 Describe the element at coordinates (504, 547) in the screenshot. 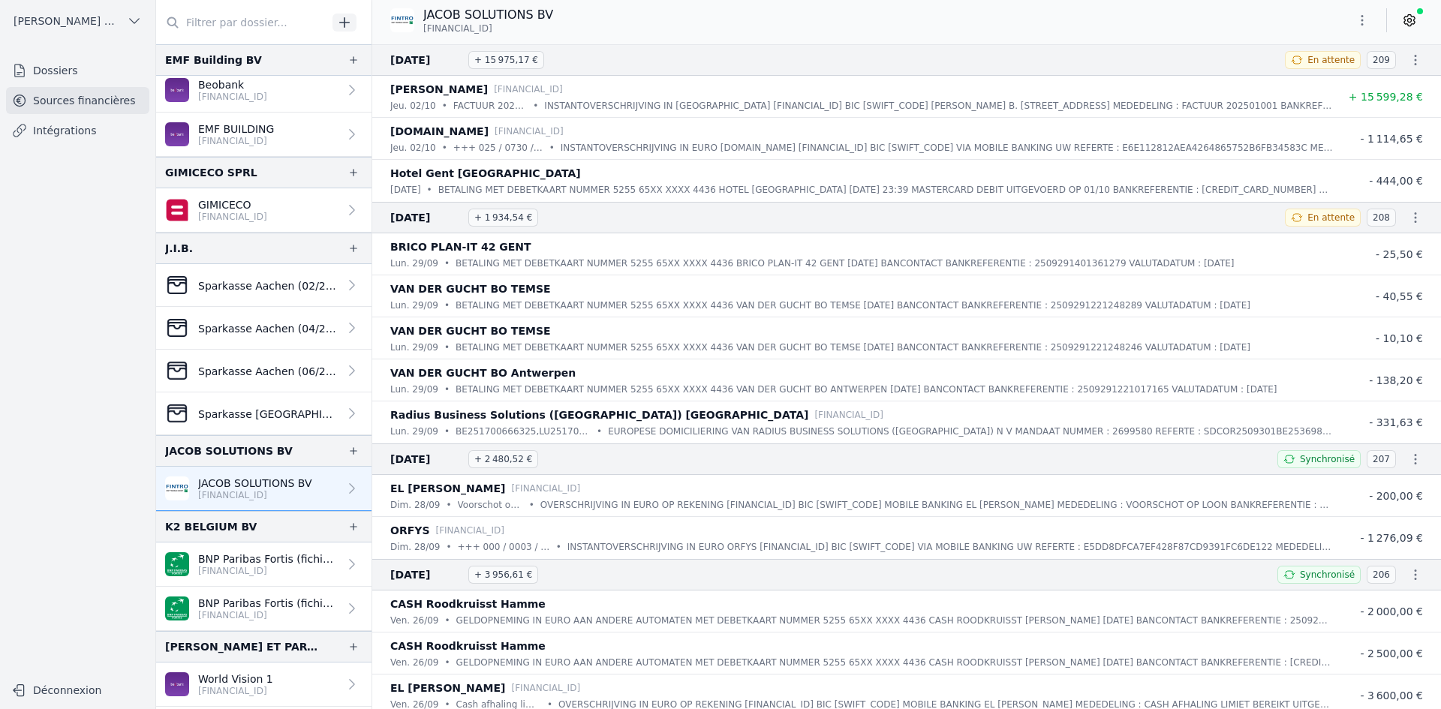

I see `p: +++ 000 / 0003 / 28382 +++` at that location.